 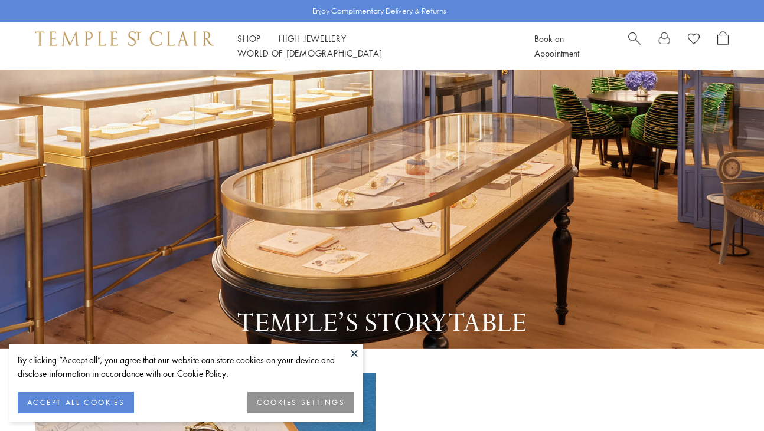 I want to click on img: Temple St. Clair, so click(x=125, y=38).